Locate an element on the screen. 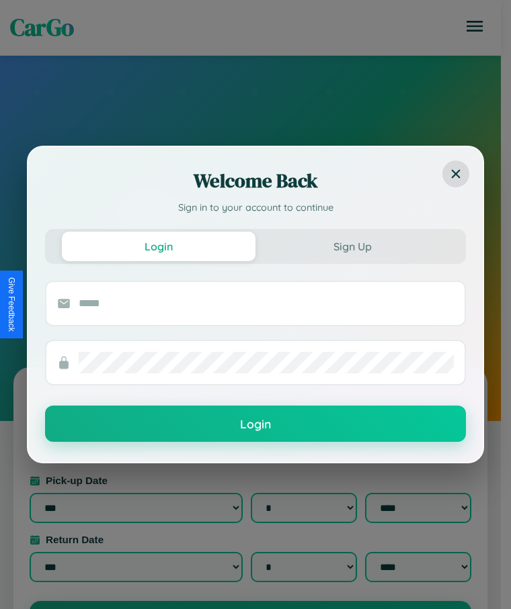  p: Sign in to your account to continue is located at coordinates (255, 208).